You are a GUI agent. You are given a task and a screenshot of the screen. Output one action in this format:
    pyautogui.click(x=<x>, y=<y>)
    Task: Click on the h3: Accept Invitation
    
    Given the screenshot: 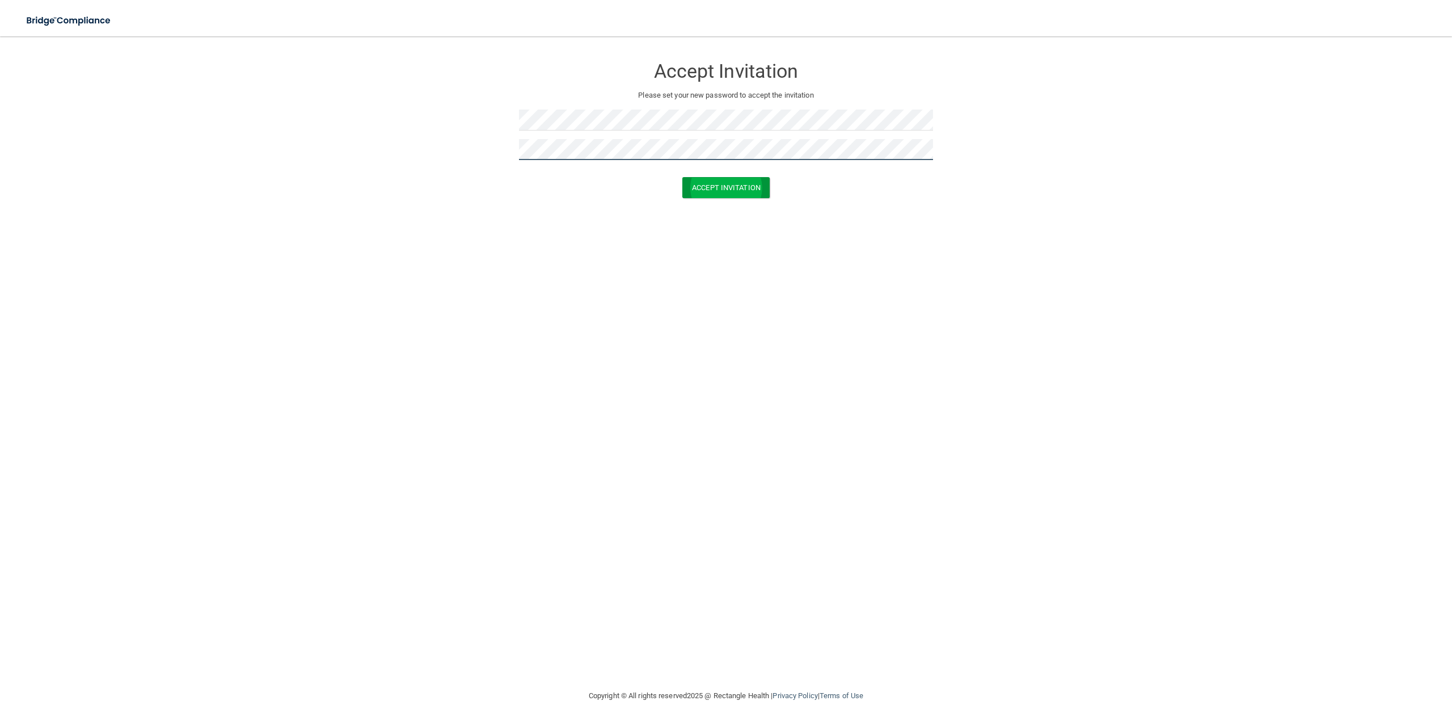 What is the action you would take?
    pyautogui.click(x=726, y=71)
    